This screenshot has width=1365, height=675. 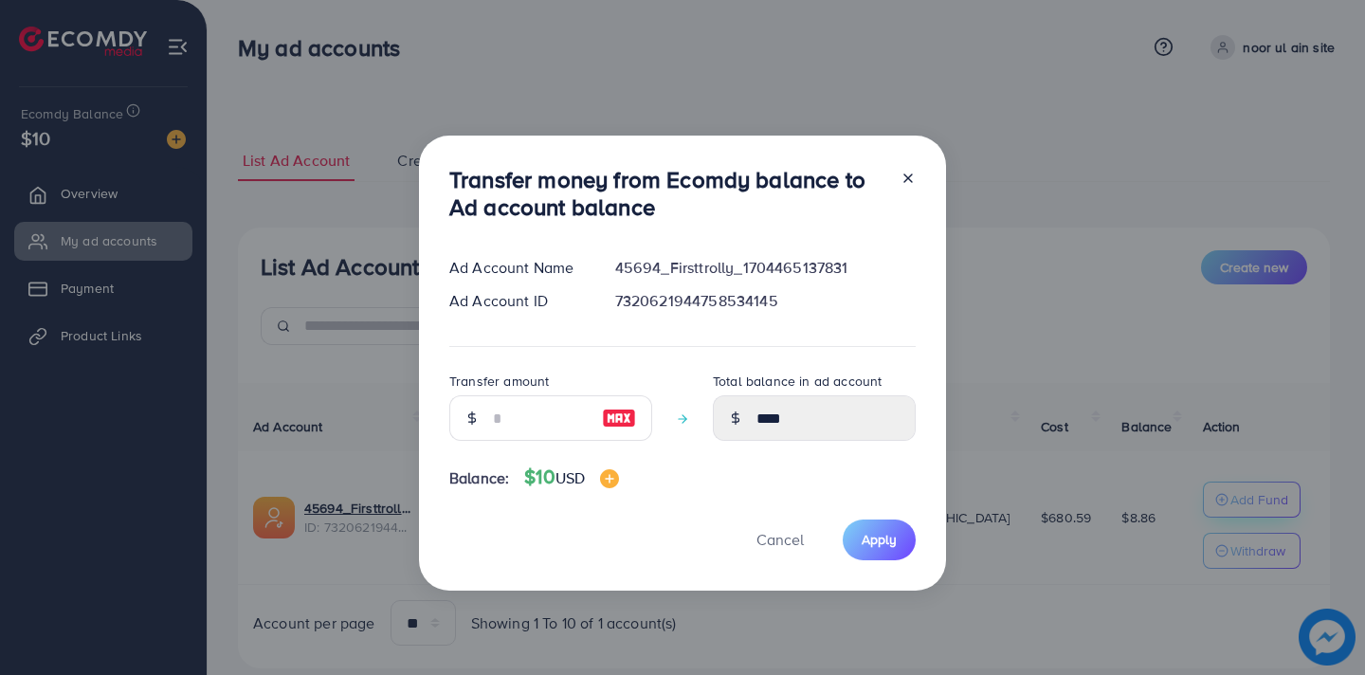 What do you see at coordinates (479, 478) in the screenshot?
I see `span: Balance:` at bounding box center [479, 478].